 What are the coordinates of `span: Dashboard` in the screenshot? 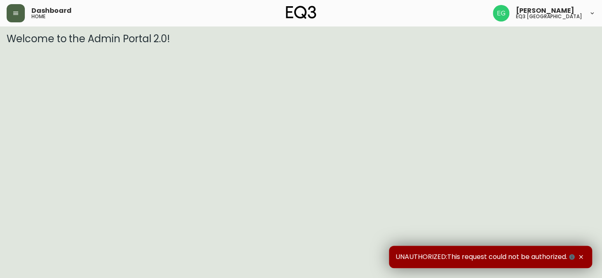 It's located at (51, 11).